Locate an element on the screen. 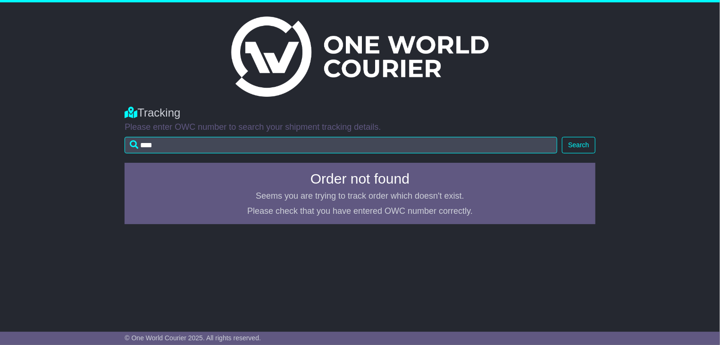 This screenshot has width=720, height=345. p: Seems you are trying to track order which doesn't exist. is located at coordinates (359, 196).